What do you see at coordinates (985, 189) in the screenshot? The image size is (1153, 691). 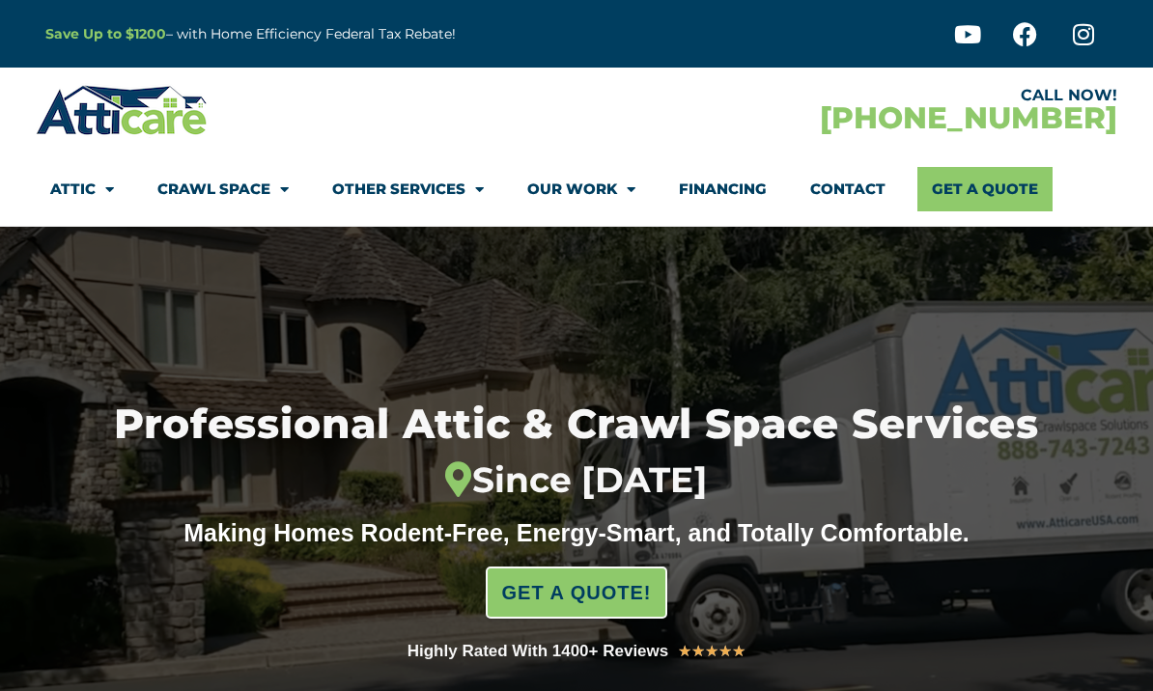 I see `a: Get A Quote` at bounding box center [985, 189].